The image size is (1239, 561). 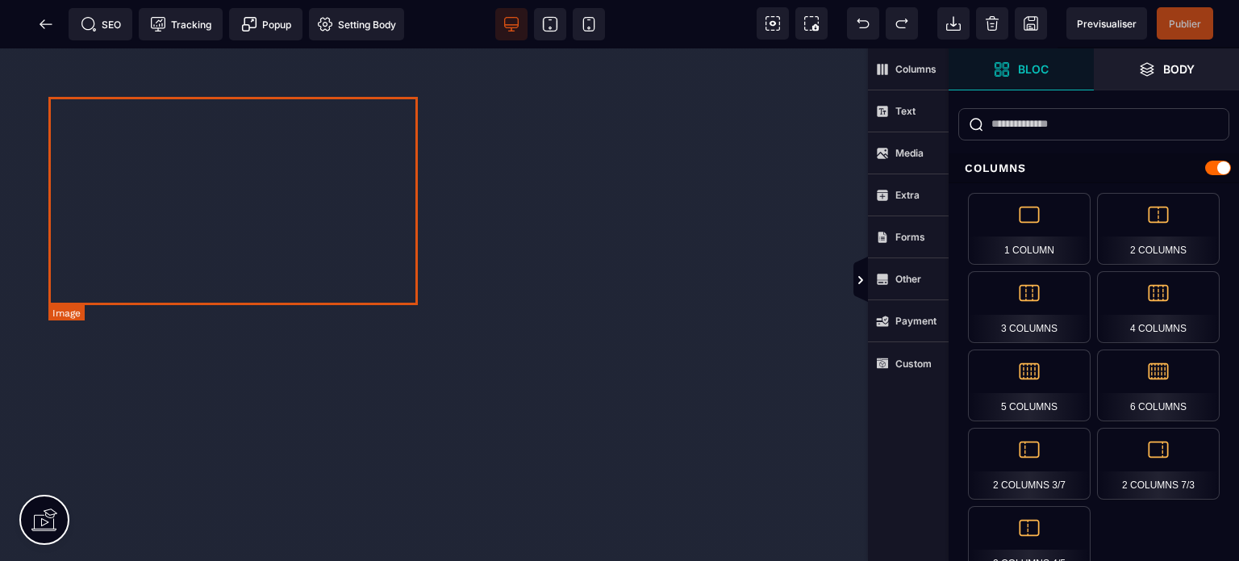 I want to click on div: 6 Columns, so click(x=1158, y=385).